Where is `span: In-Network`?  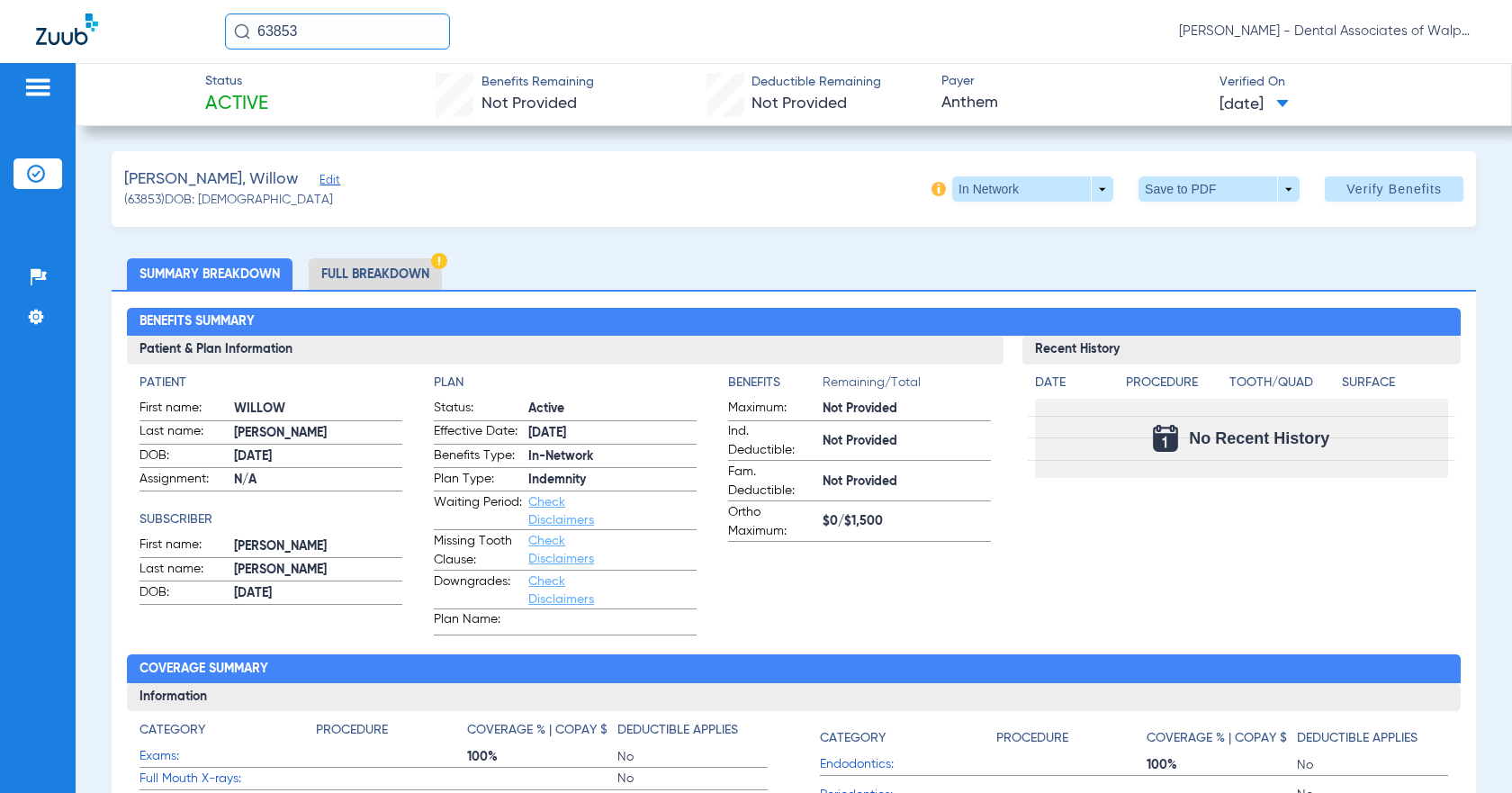
span: In-Network is located at coordinates (612, 456).